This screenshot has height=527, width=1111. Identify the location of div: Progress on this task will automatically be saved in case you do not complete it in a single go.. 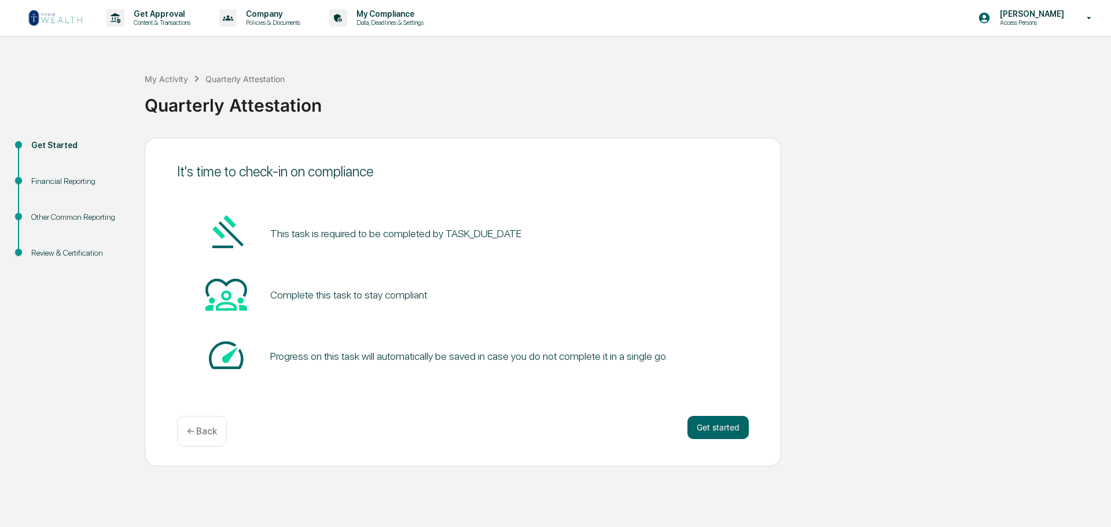
(469, 356).